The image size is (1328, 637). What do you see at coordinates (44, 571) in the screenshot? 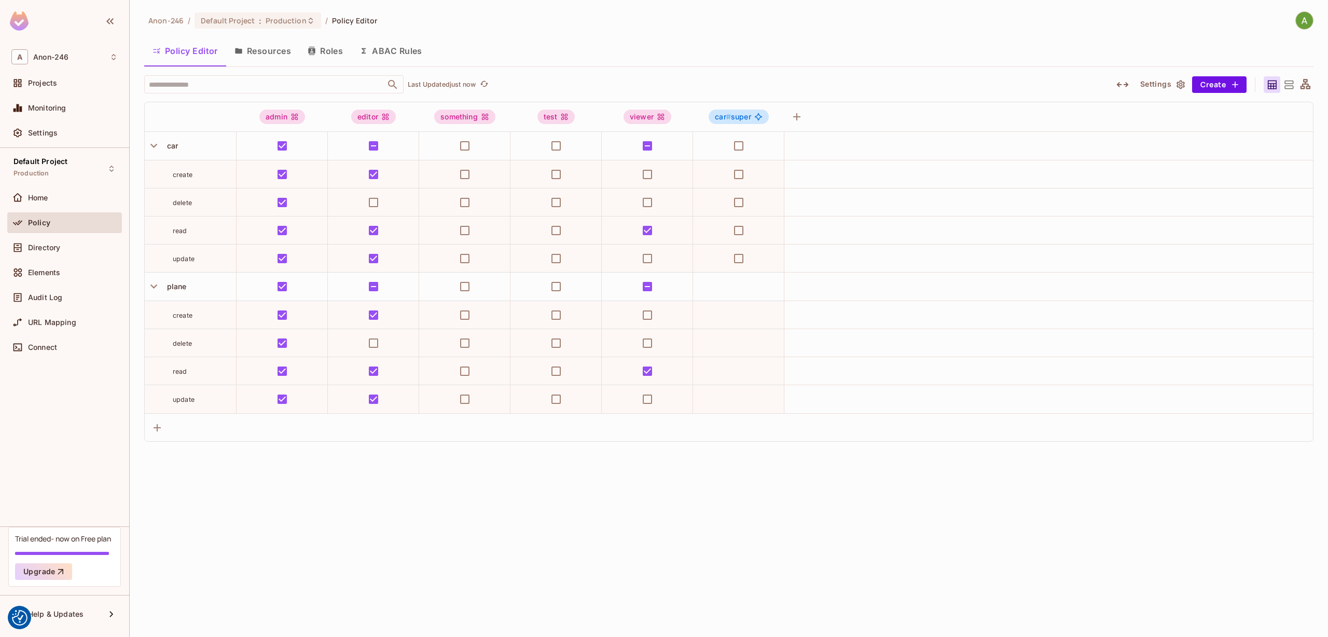
I see `button: Upgrade` at bounding box center [44, 571].